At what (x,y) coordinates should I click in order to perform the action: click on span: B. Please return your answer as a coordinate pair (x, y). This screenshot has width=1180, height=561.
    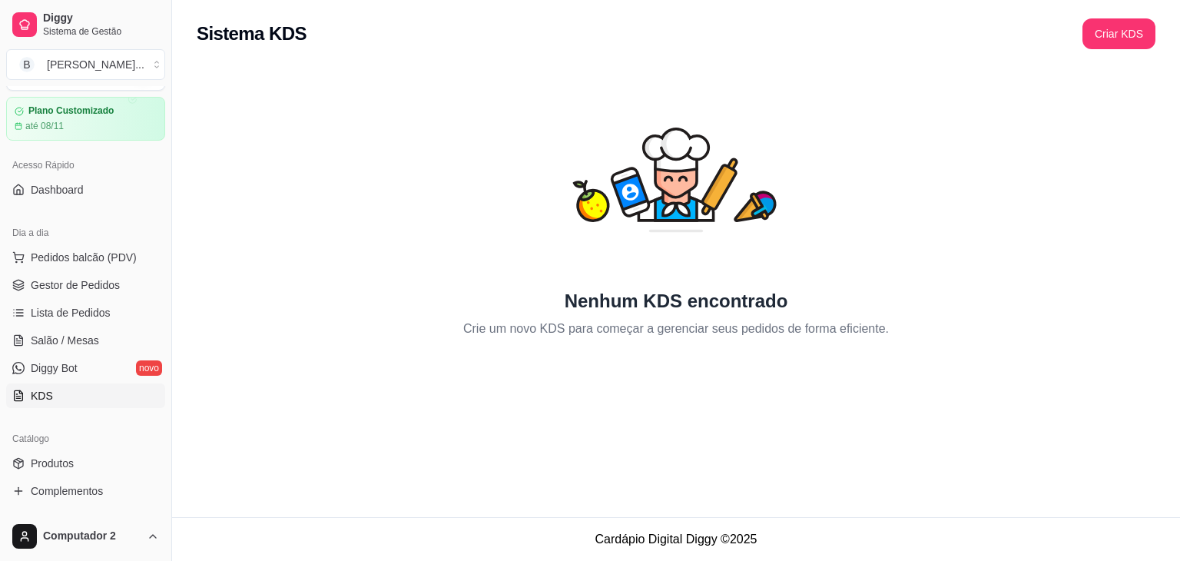
    Looking at the image, I should click on (27, 65).